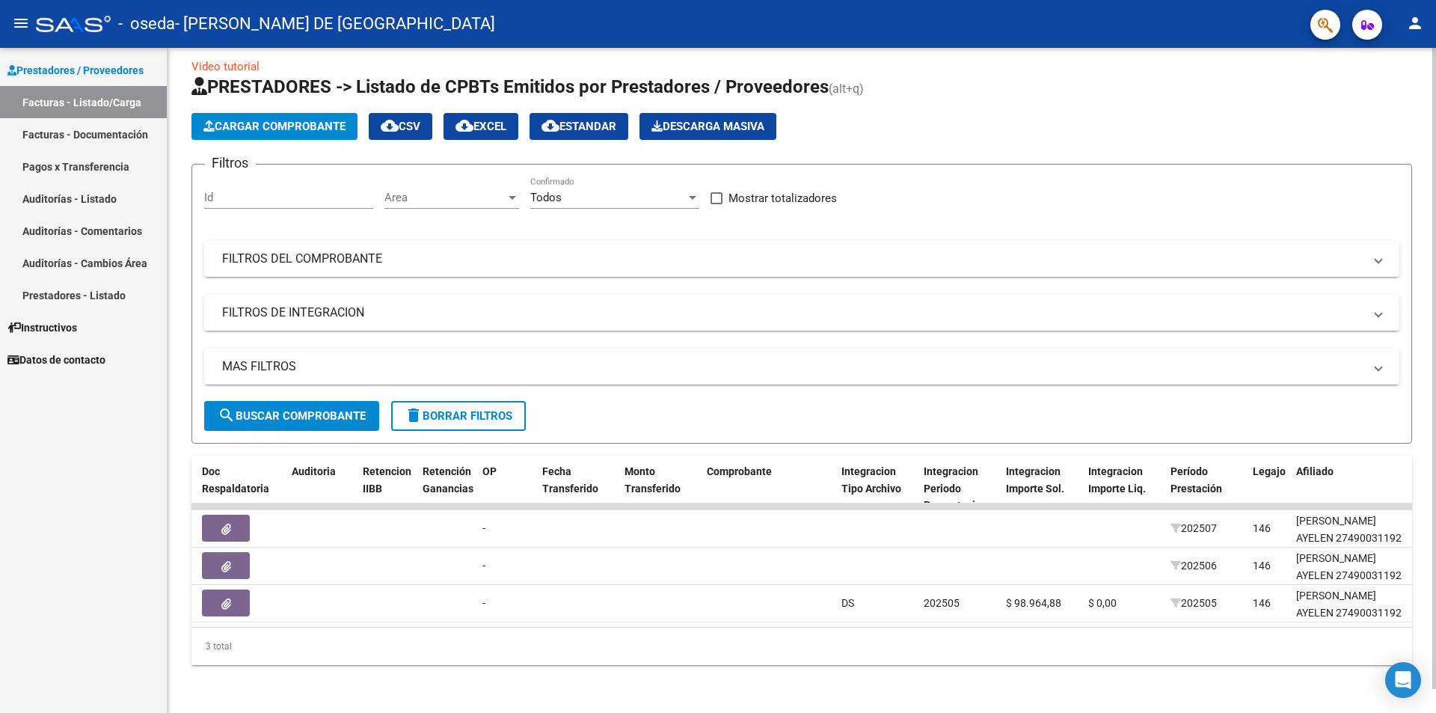 The height and width of the screenshot is (713, 1436). Describe the element at coordinates (481, 126) in the screenshot. I see `button: EXCEL` at that location.